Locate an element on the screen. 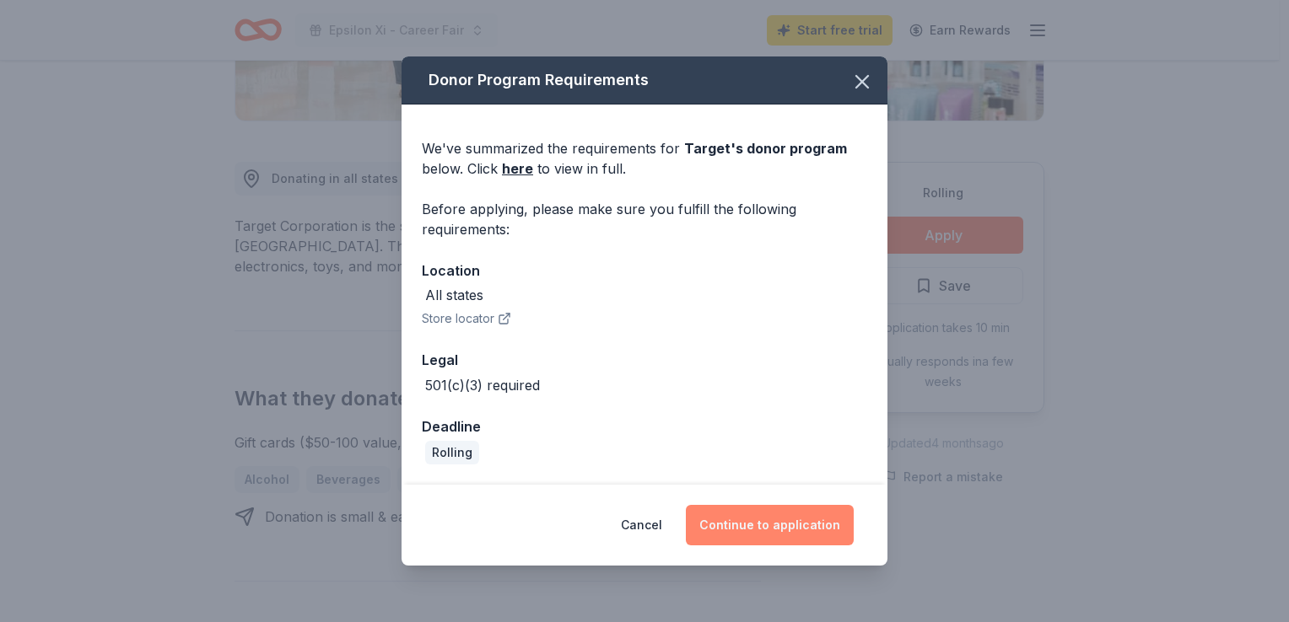 Image resolution: width=1289 pixels, height=622 pixels. div: All states is located at coordinates (454, 295).